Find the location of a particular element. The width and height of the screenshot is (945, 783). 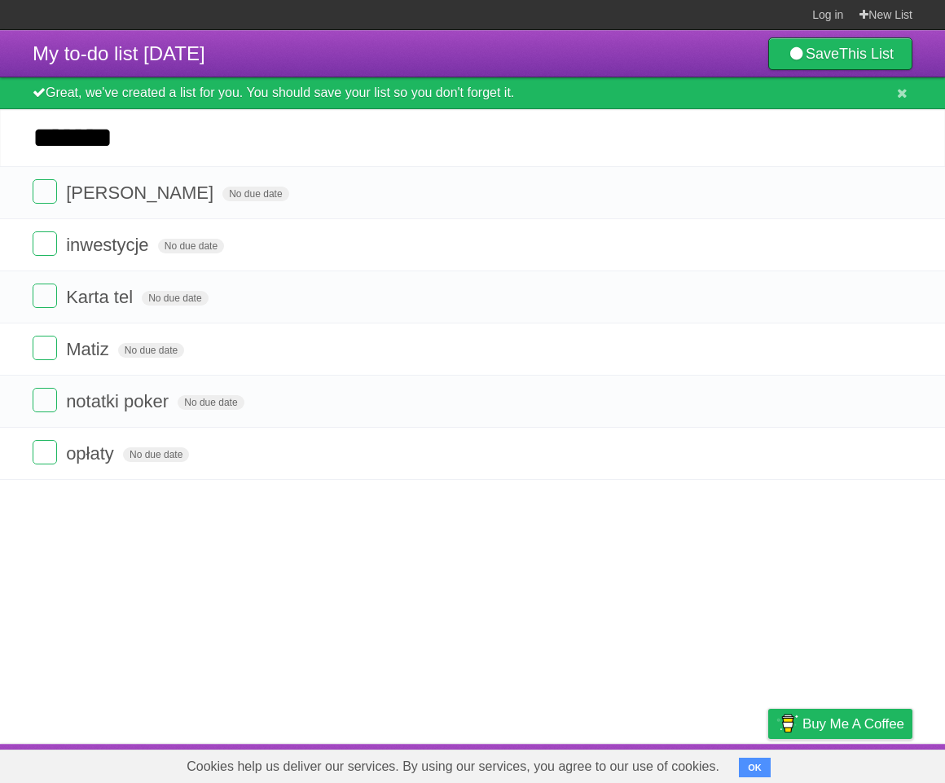

a: SaveThis List is located at coordinates (840, 54).